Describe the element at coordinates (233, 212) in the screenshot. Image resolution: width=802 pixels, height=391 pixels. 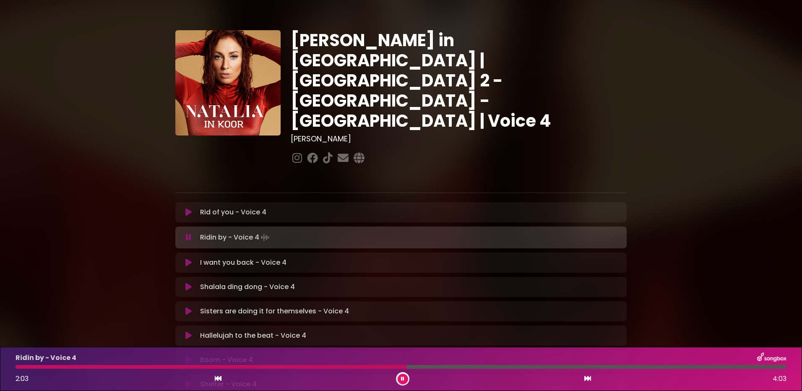
I see `p: Rid of you - Voice 4` at that location.